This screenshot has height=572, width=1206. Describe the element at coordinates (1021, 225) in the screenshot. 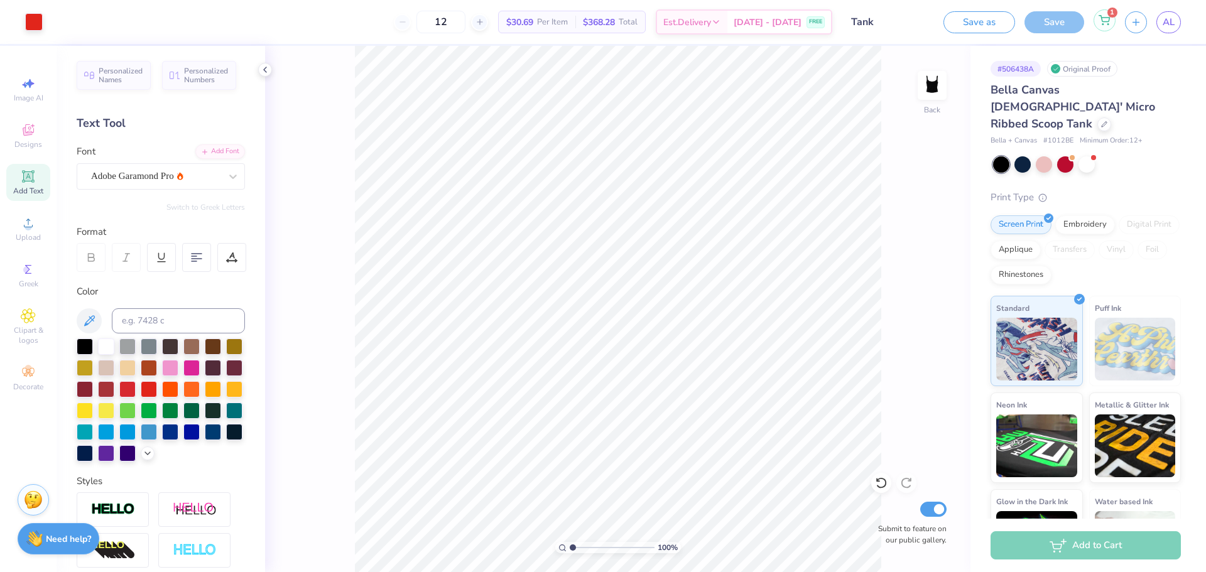

I see `div: Screen Print` at that location.